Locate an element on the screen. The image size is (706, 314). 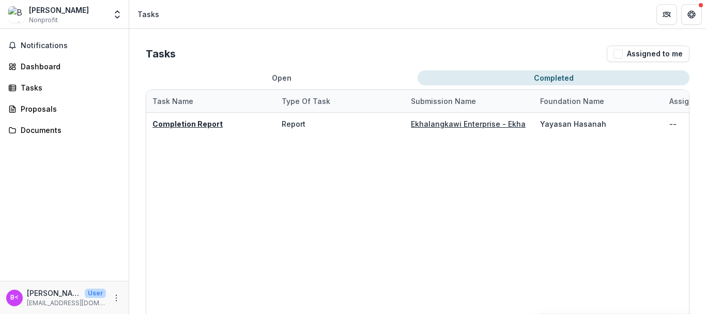
nav: breadcrumb is located at coordinates (148, 14).